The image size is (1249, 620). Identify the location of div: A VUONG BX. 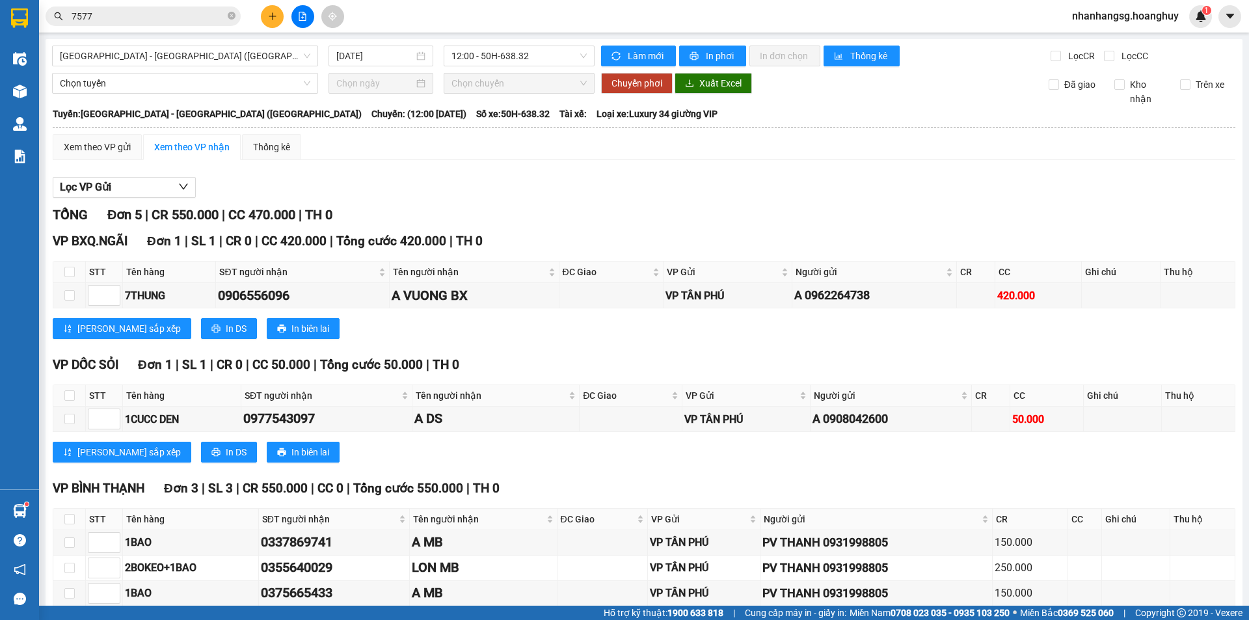
(474, 295).